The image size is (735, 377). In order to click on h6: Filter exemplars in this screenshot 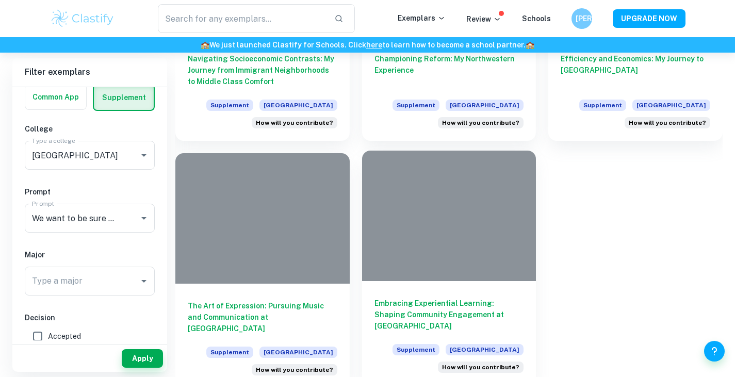, I will do `click(90, 72)`.